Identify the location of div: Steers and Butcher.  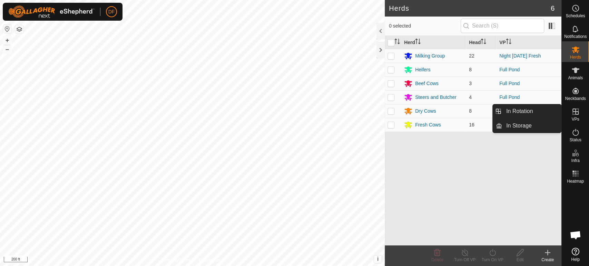
(435, 97).